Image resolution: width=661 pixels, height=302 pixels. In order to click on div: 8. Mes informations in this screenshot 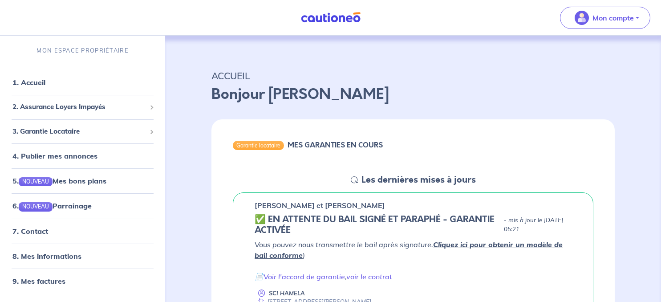, I will do `click(82, 256)`.